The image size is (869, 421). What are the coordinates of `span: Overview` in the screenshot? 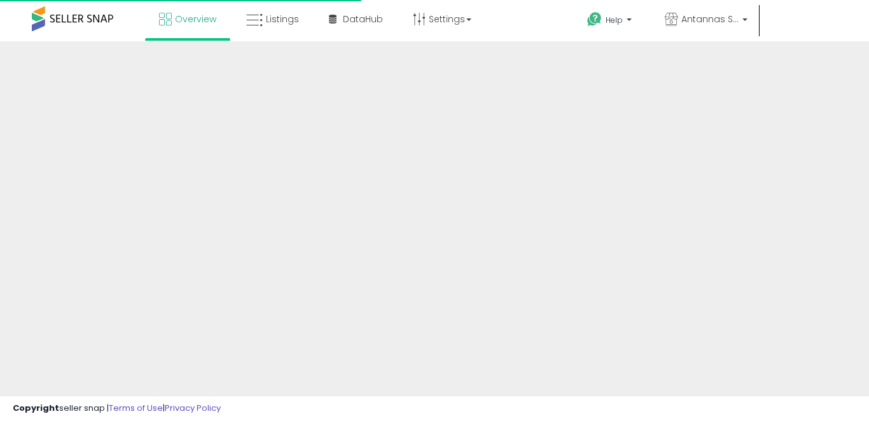 It's located at (195, 19).